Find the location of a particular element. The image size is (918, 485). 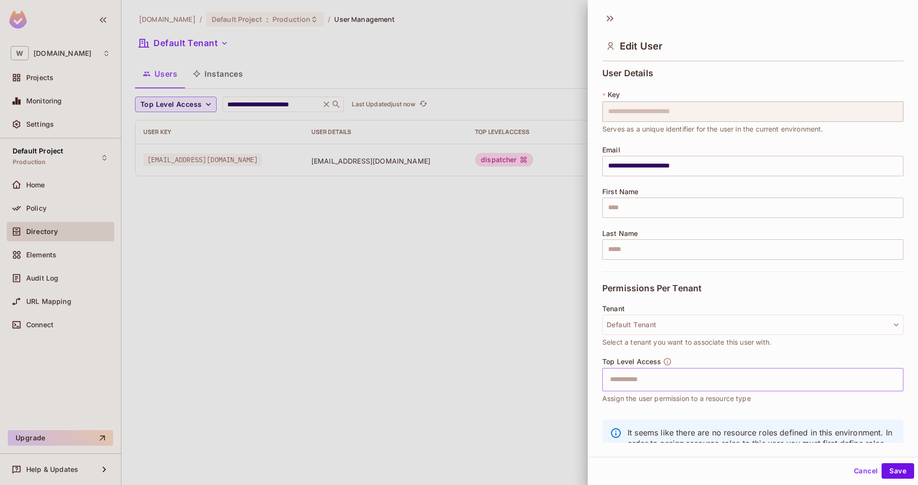

span: Permissions Per Tenant is located at coordinates (652, 288).